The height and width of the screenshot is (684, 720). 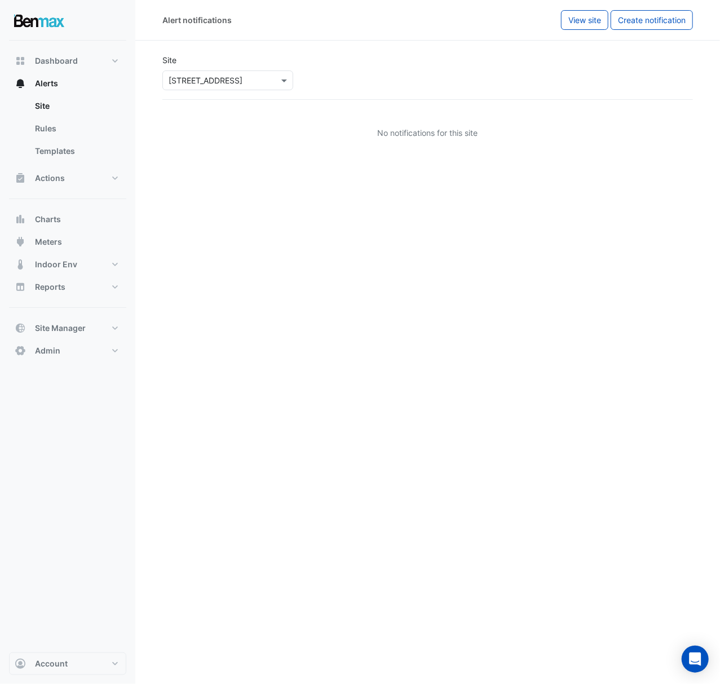 What do you see at coordinates (20, 264) in the screenshot?
I see `app-icon: Indoor Env` at bounding box center [20, 264].